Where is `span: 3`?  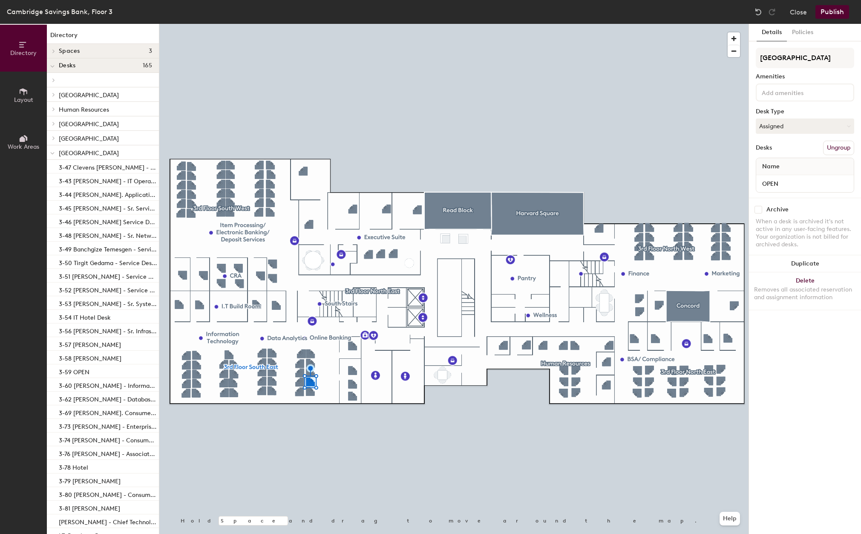
span: 3 is located at coordinates (150, 51).